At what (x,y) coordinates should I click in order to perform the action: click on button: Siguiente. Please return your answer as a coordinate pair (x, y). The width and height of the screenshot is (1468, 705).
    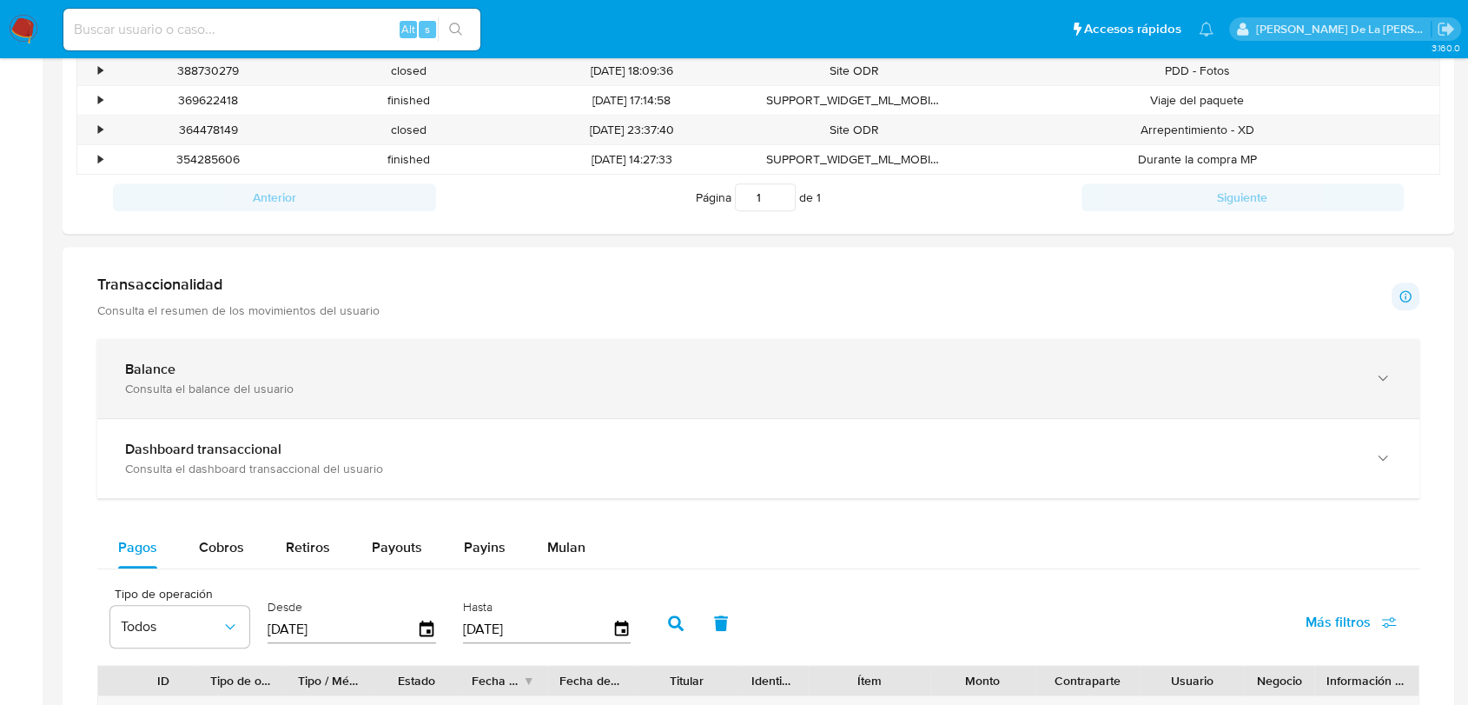
    Looking at the image, I should click on (1243, 197).